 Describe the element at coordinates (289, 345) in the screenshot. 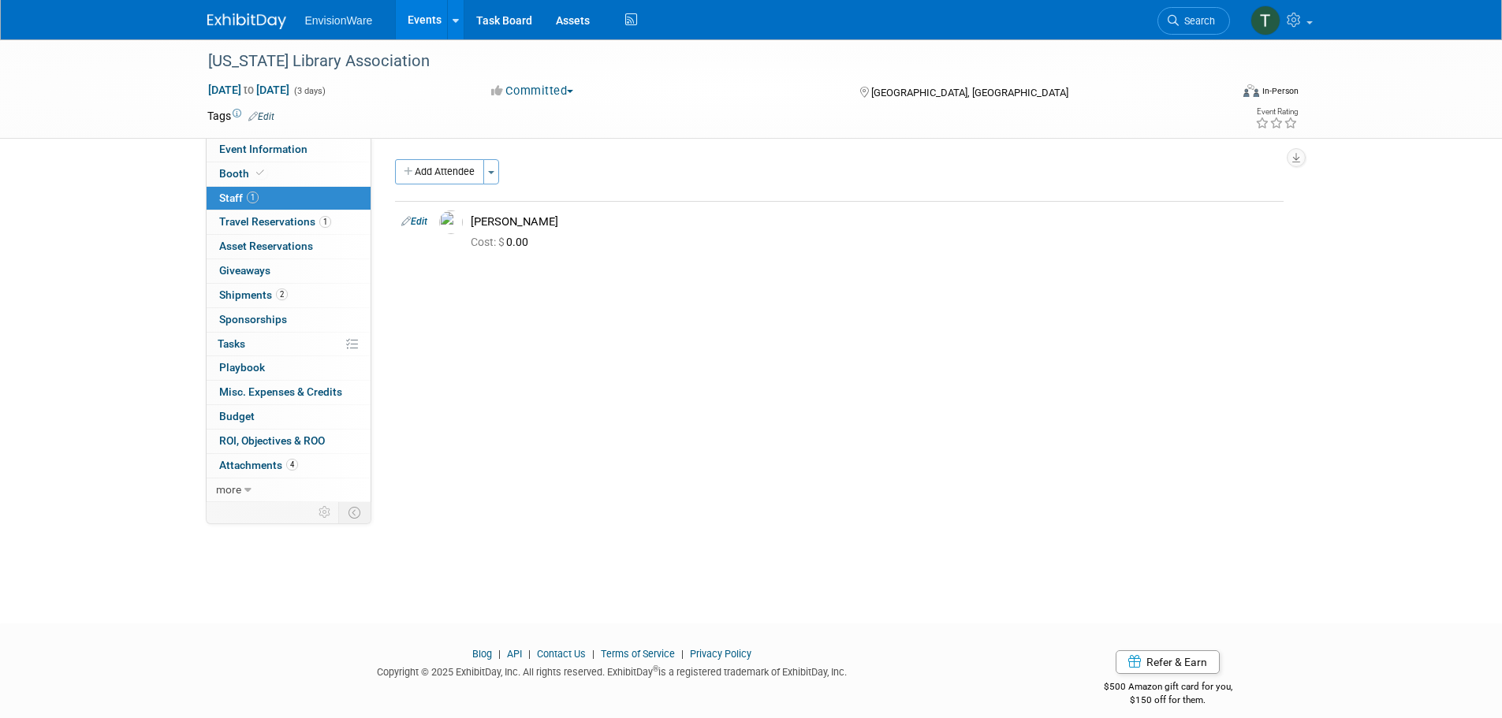

I see `a: Tasks` at that location.